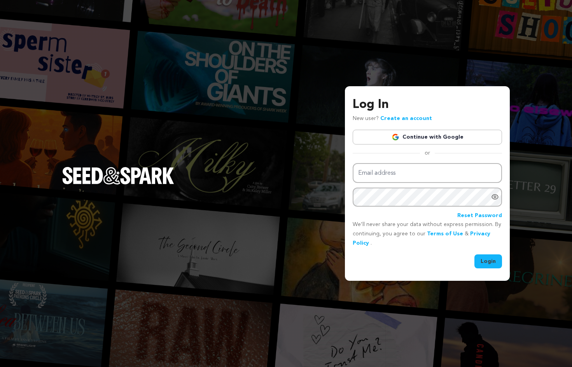  I want to click on a: Terms of Use, so click(445, 234).